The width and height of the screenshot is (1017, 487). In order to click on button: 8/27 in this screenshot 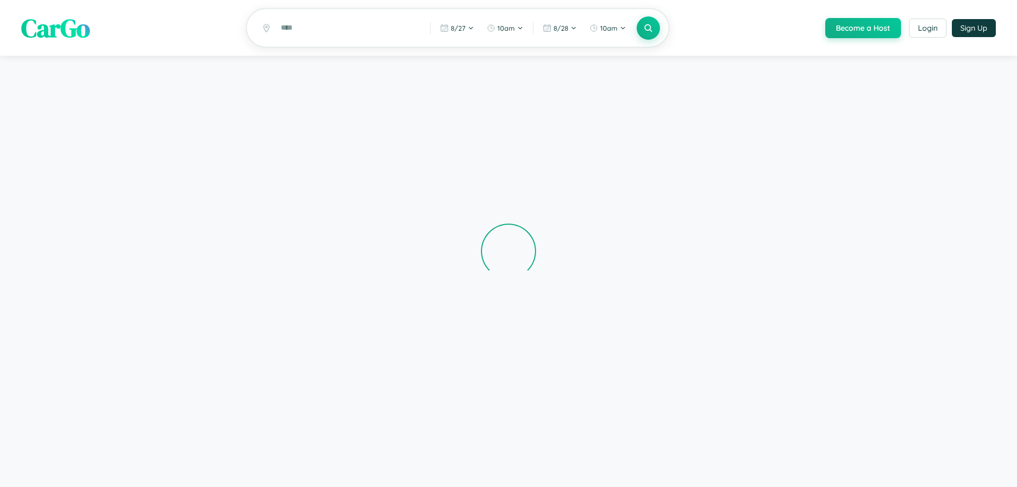, I will do `click(457, 28)`.